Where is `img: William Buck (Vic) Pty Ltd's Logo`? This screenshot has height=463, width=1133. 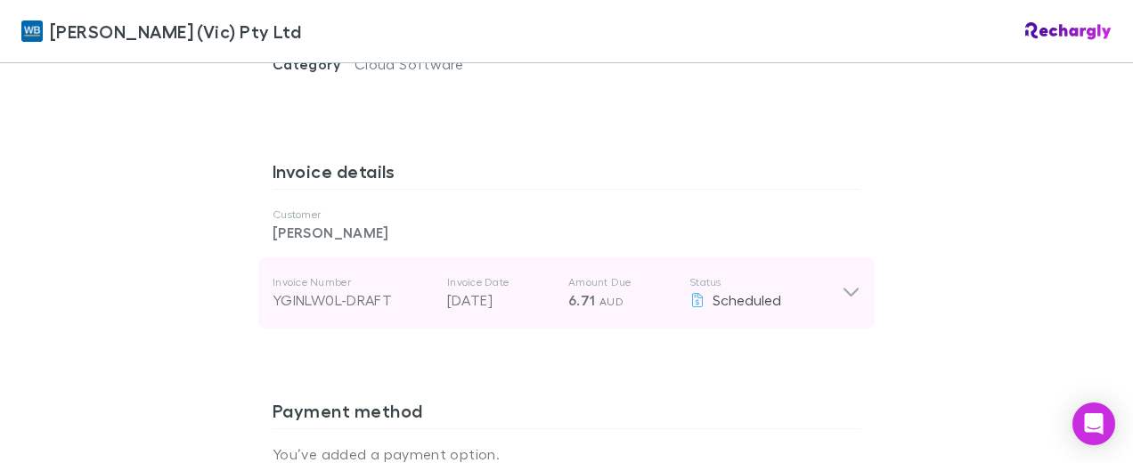
img: William Buck (Vic) Pty Ltd's Logo is located at coordinates (32, 31).